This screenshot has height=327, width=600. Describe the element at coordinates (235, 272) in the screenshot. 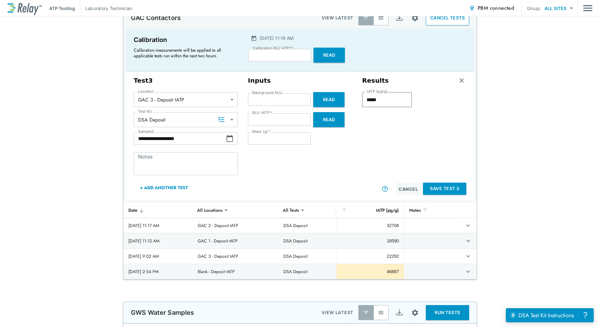

I see `td: Blank - Deposit tATP` at that location.